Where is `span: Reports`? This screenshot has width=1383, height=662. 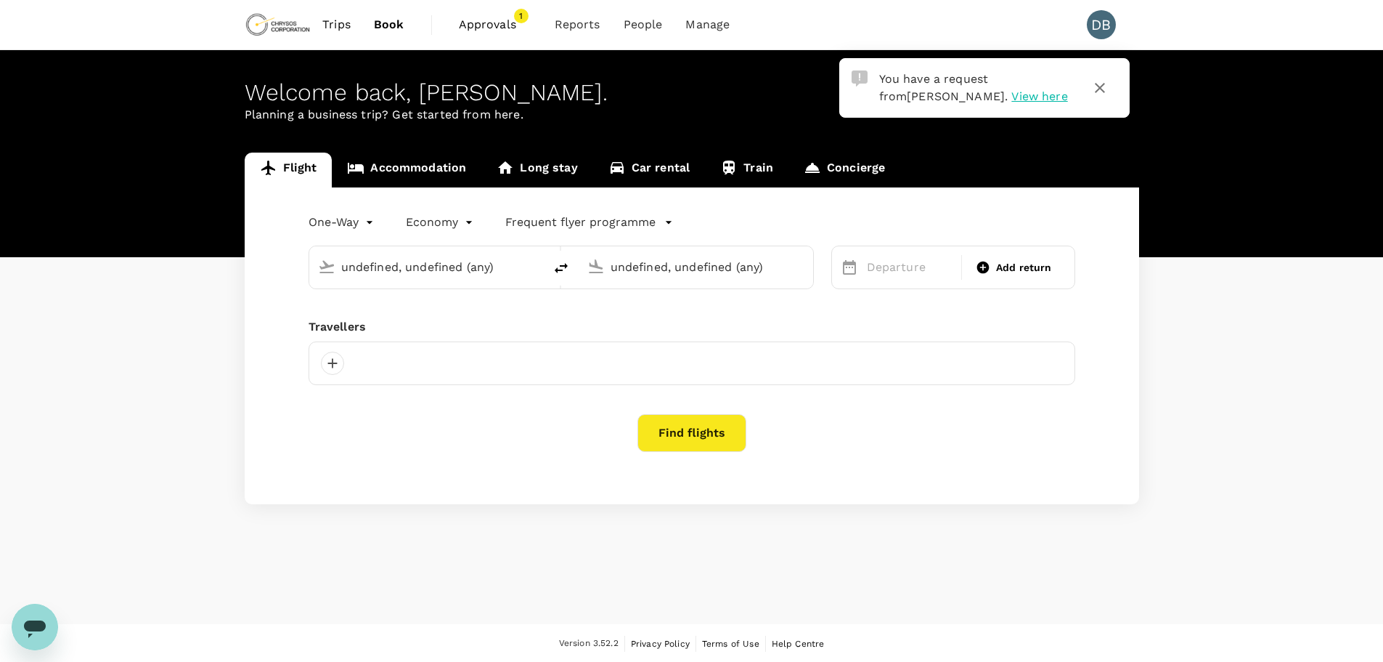
span: Reports is located at coordinates (577, 25).